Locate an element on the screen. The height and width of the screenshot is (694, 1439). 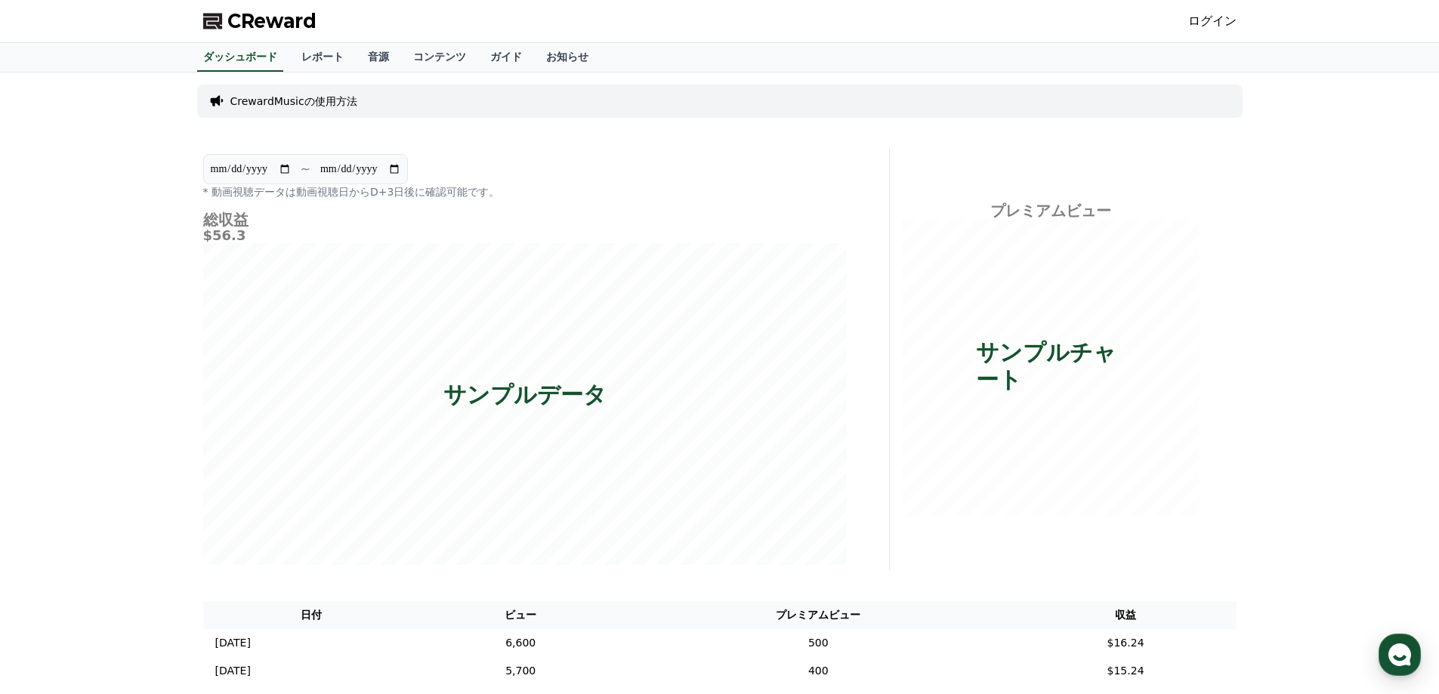
td: 500 is located at coordinates (818, 643).